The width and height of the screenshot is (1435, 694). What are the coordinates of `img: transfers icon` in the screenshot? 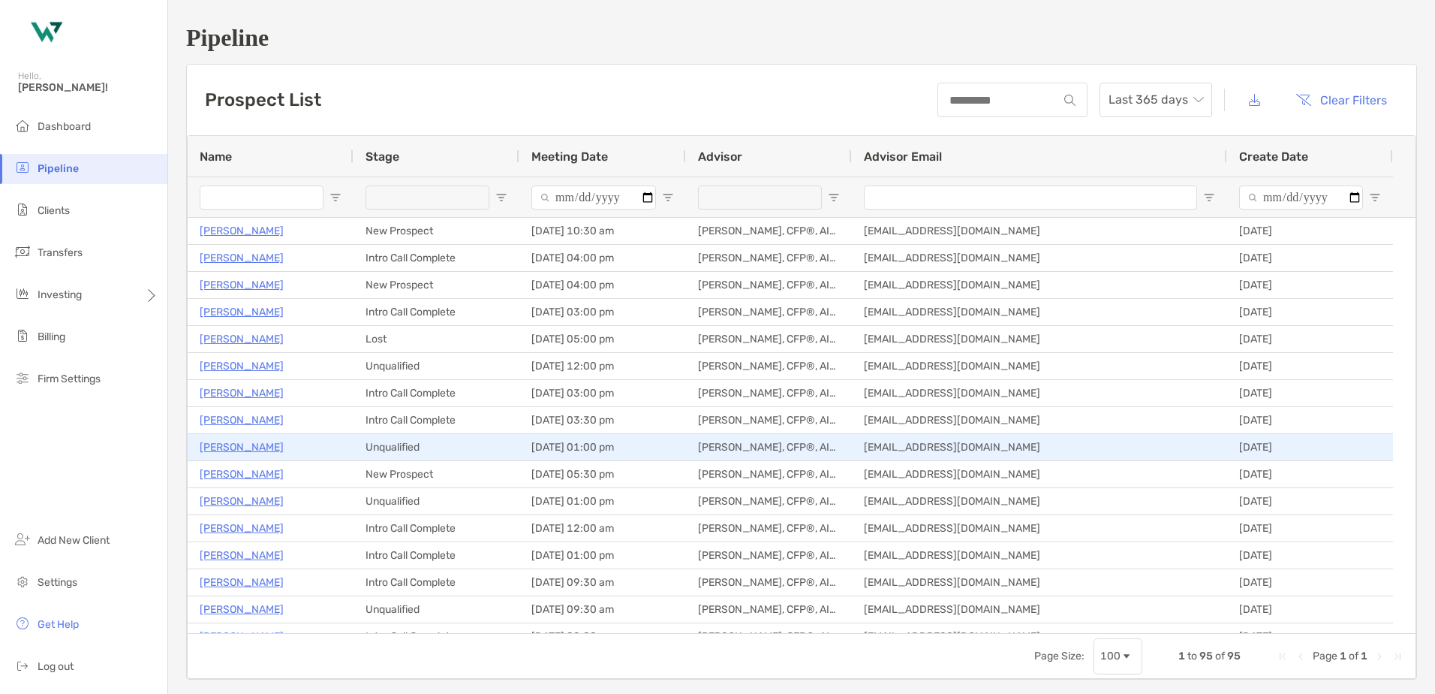 It's located at (23, 251).